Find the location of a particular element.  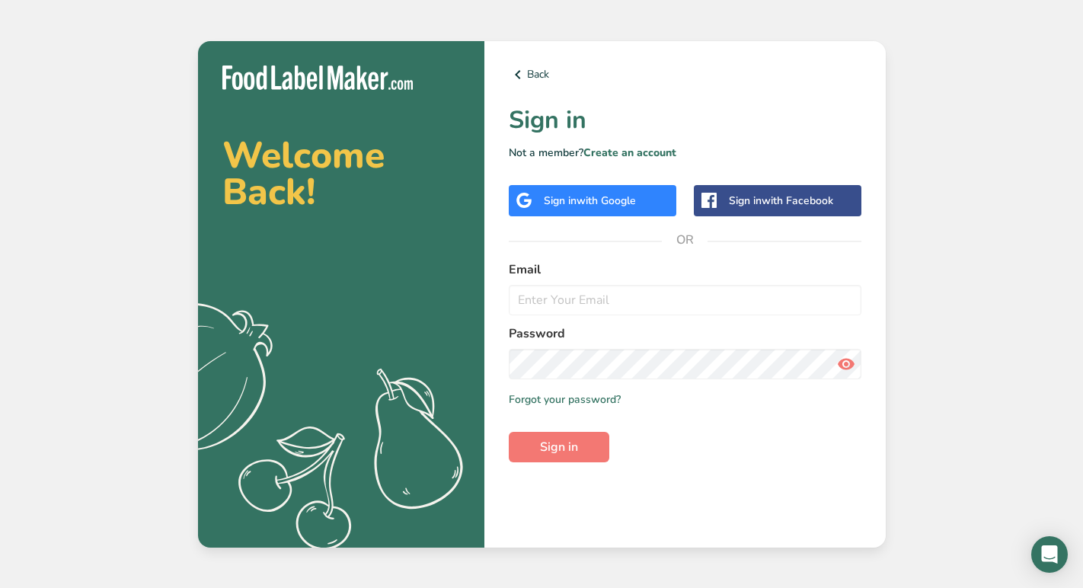

h1: Sign in is located at coordinates (685, 120).